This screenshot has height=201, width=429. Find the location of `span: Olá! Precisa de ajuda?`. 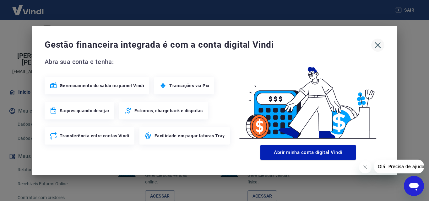

span: Olá! Precisa de ajuda? is located at coordinates (28, 7).